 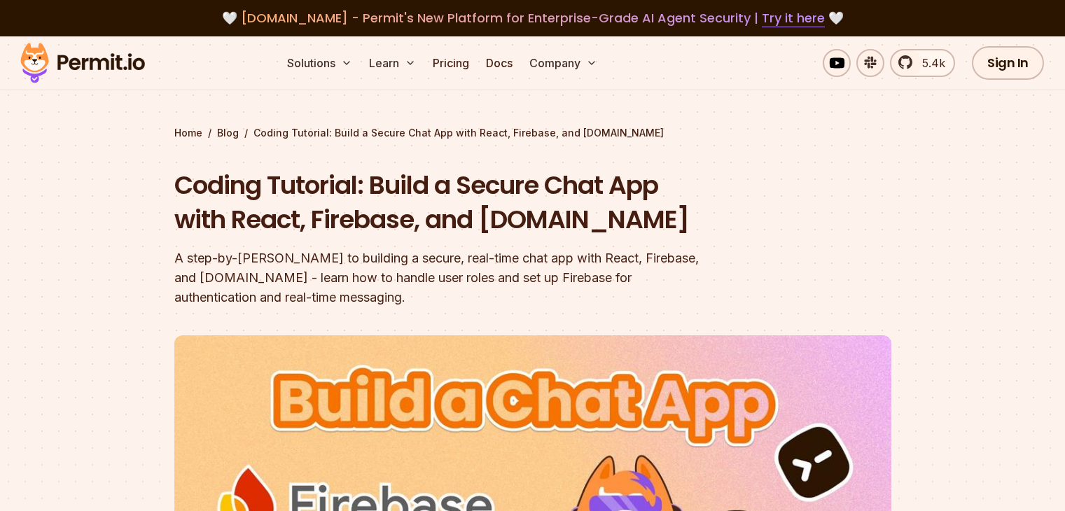 I want to click on a: 5.4k, so click(x=922, y=63).